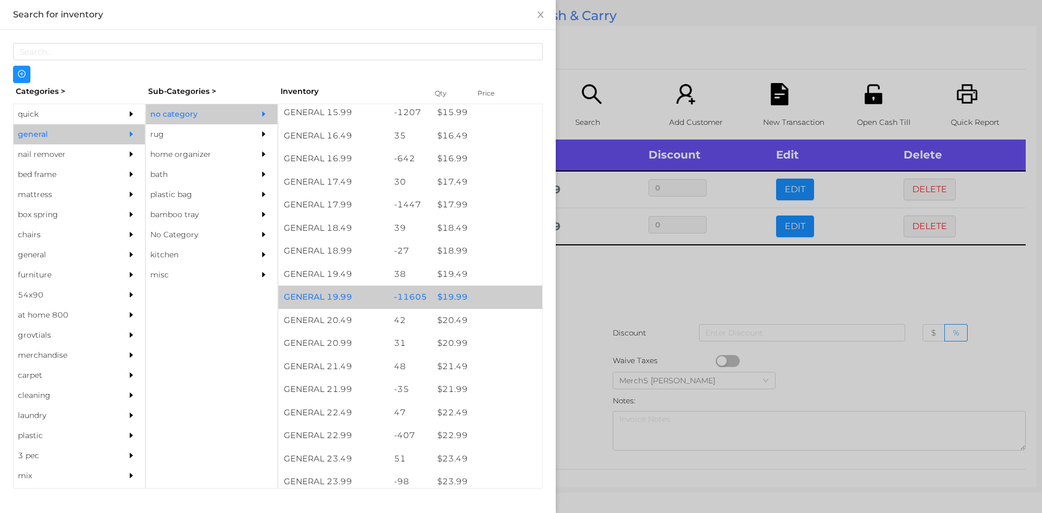 This screenshot has height=513, width=1042. What do you see at coordinates (410, 136) in the screenshot?
I see `div: 35` at bounding box center [410, 136].